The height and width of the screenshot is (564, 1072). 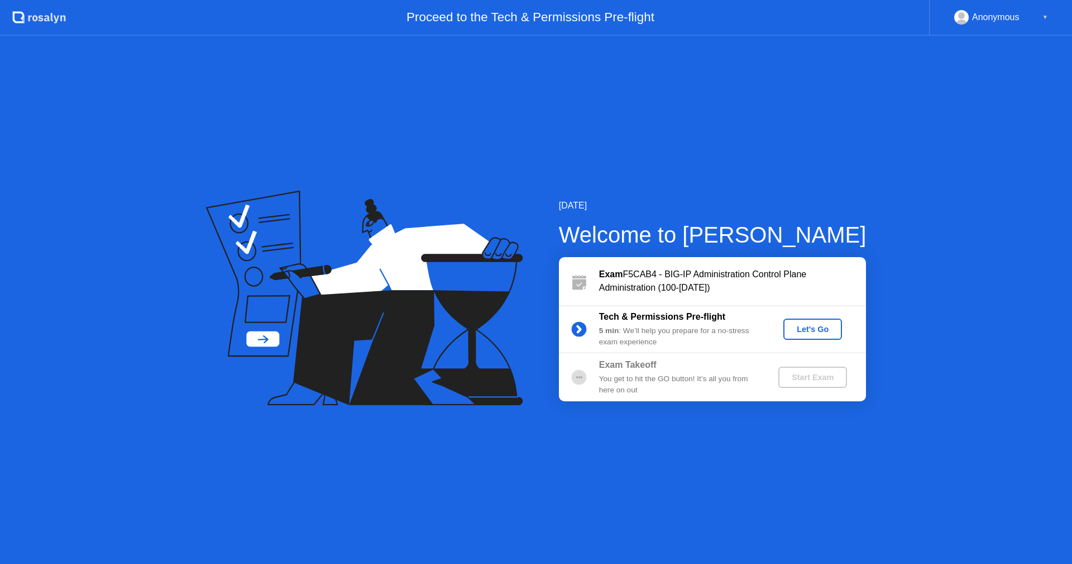 What do you see at coordinates (813, 377) in the screenshot?
I see `div: Start Exam` at bounding box center [813, 377].